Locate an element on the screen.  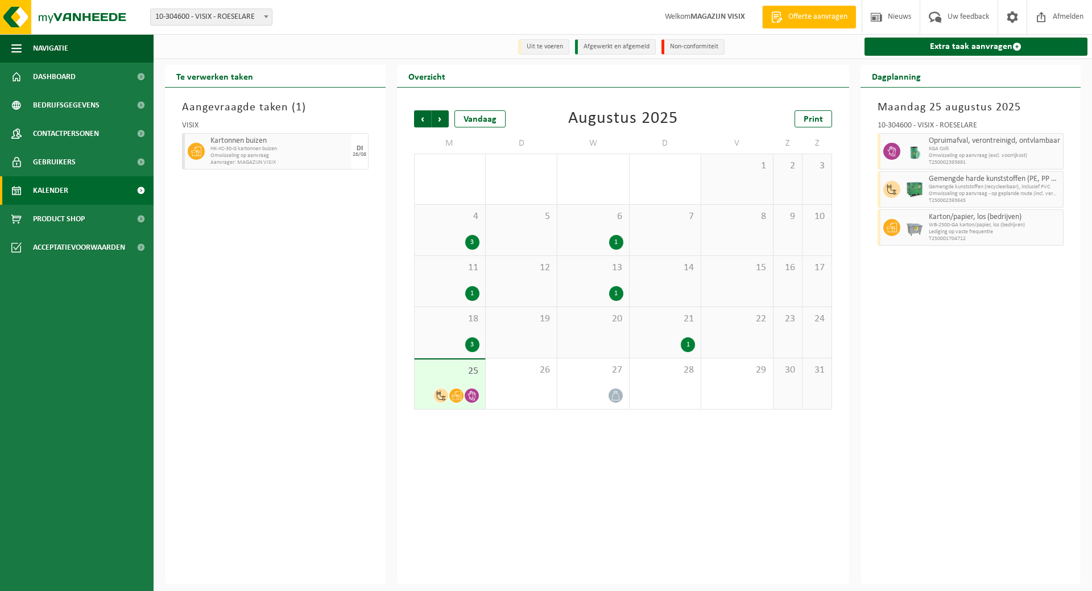
td: M is located at coordinates (450, 143).